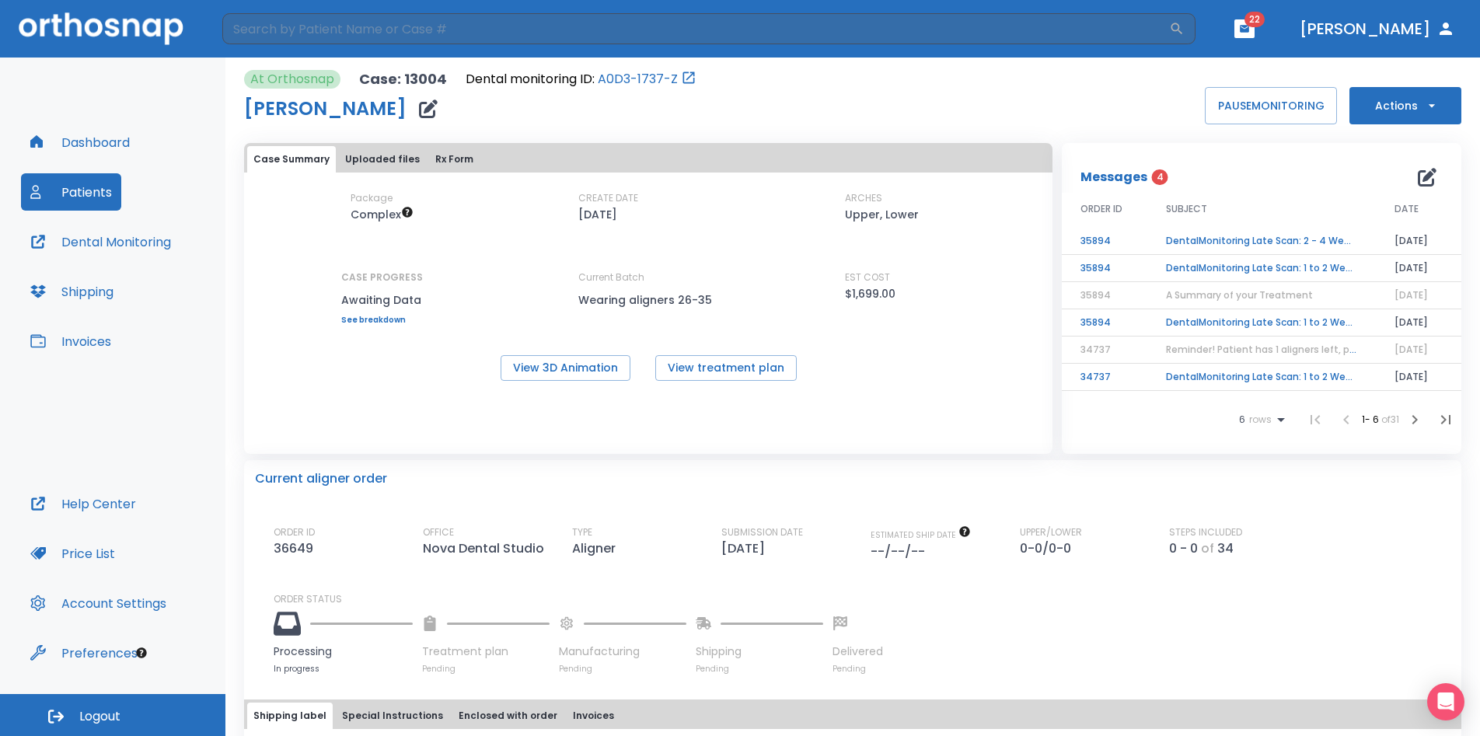 The width and height of the screenshot is (1480, 736). Describe the element at coordinates (292, 159) in the screenshot. I see `button: Case Summary` at that location.